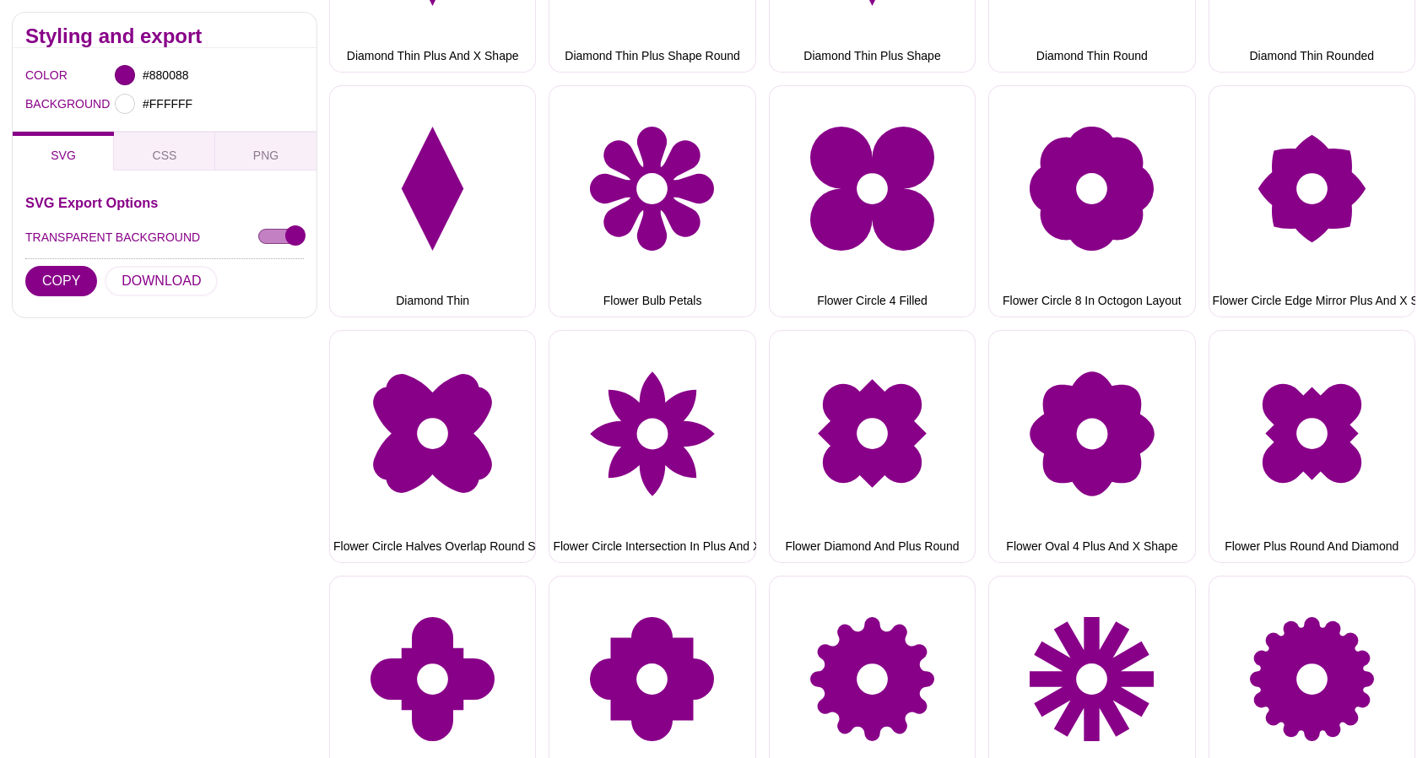 The height and width of the screenshot is (758, 1428). What do you see at coordinates (61, 281) in the screenshot?
I see `button: COPY` at bounding box center [61, 281].